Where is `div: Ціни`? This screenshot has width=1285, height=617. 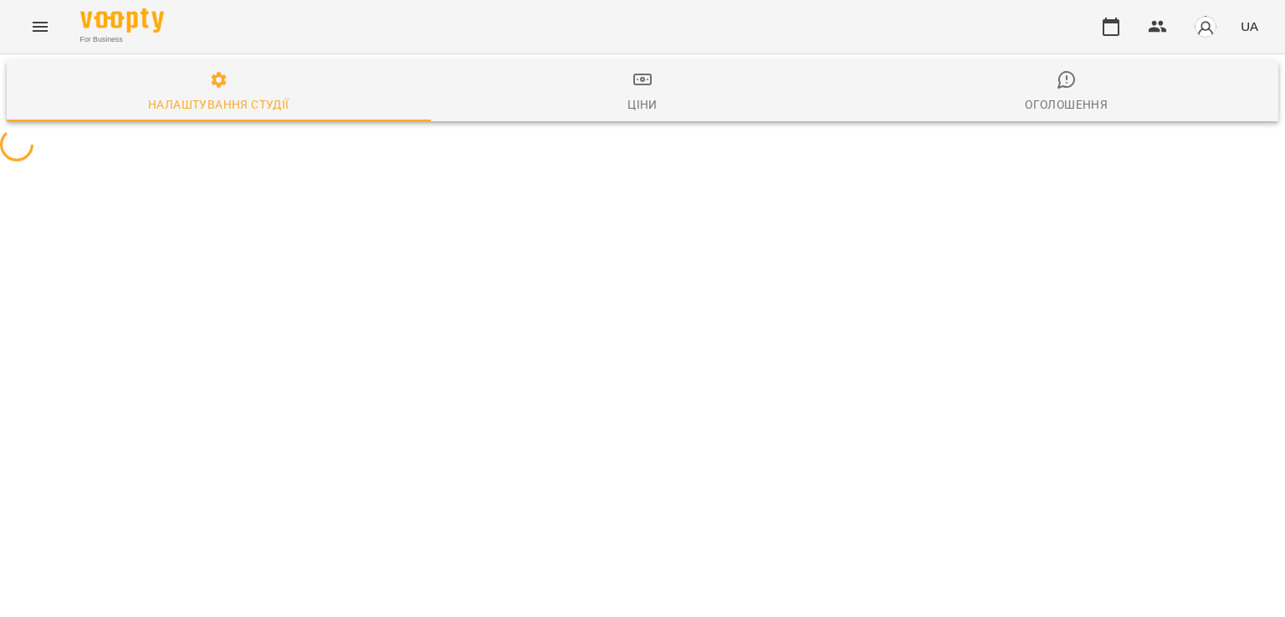
div: Ціни is located at coordinates (642, 105).